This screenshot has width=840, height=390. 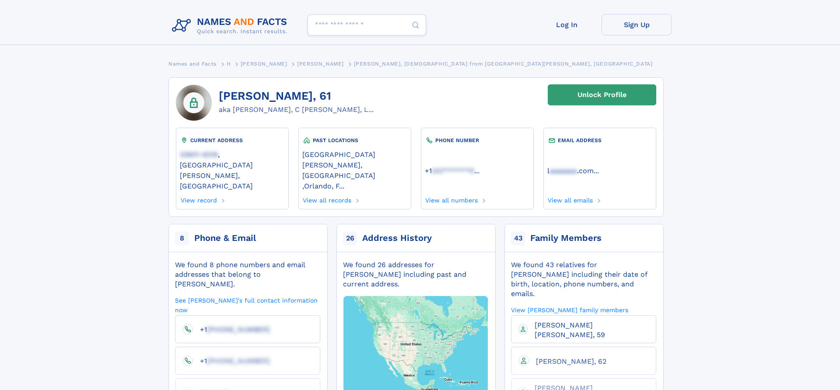 What do you see at coordinates (566, 238) in the screenshot?
I see `div: Family Members` at bounding box center [566, 238].